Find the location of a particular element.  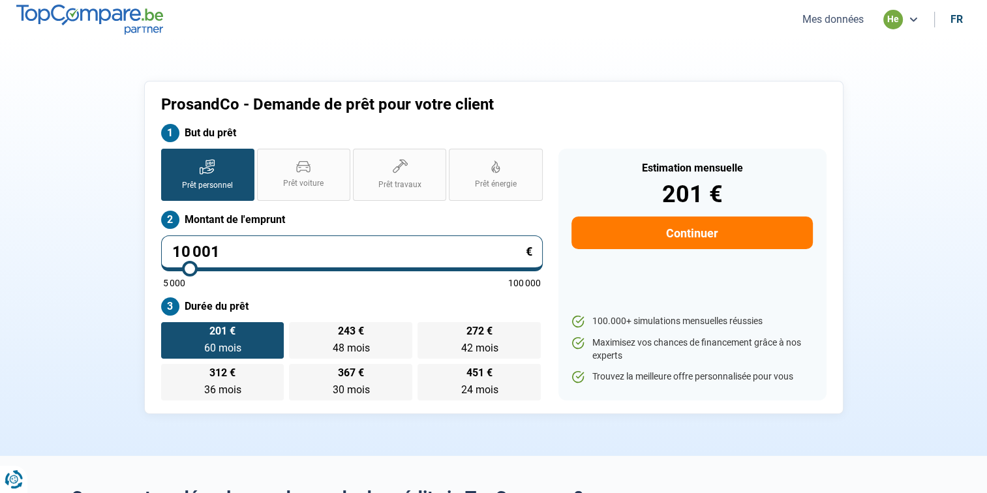

span: 42 mois is located at coordinates (479, 348).